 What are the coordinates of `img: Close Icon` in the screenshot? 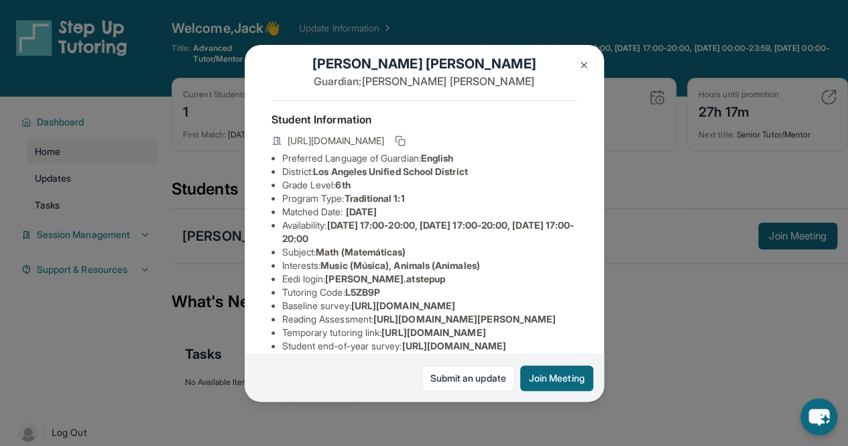 It's located at (584, 65).